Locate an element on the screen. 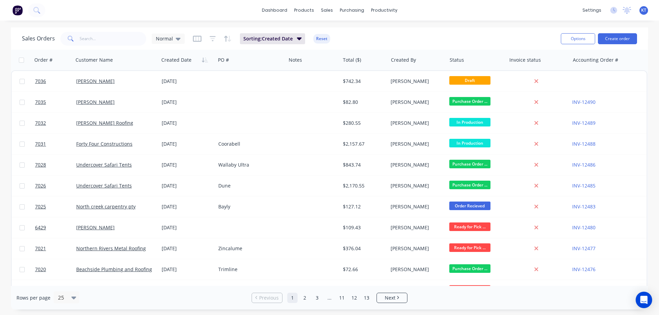 The image size is (659, 315). a: INV-12489 is located at coordinates (584, 123).